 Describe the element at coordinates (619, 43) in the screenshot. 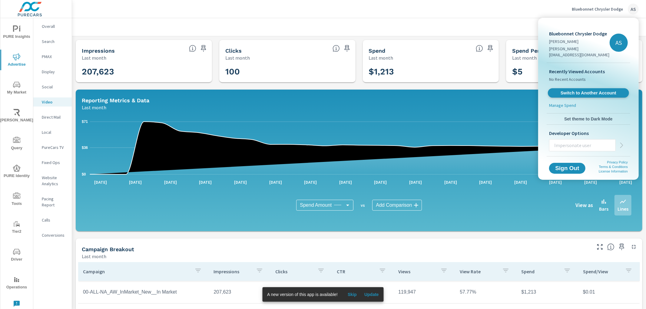

I see `div: AS` at that location.